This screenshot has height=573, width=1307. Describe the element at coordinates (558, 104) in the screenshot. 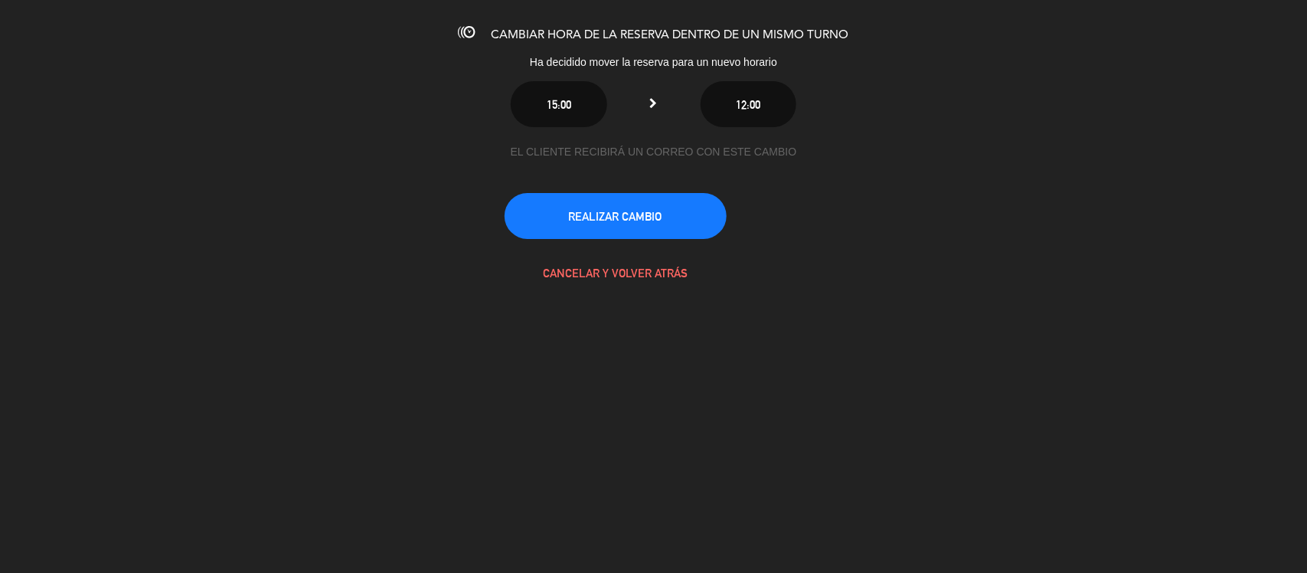

I see `button: 15:00` at that location.